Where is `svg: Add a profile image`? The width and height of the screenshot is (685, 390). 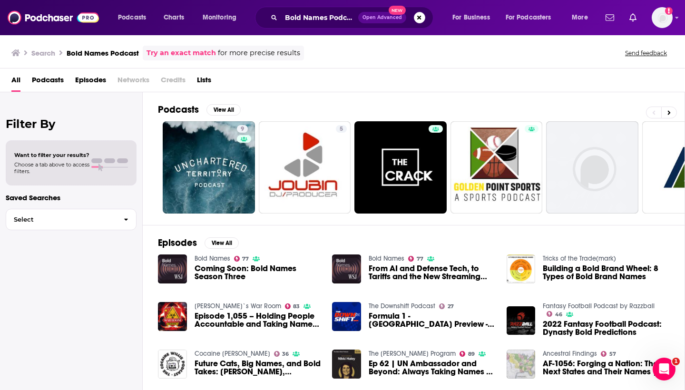
svg: Add a profile image is located at coordinates (669, 11).